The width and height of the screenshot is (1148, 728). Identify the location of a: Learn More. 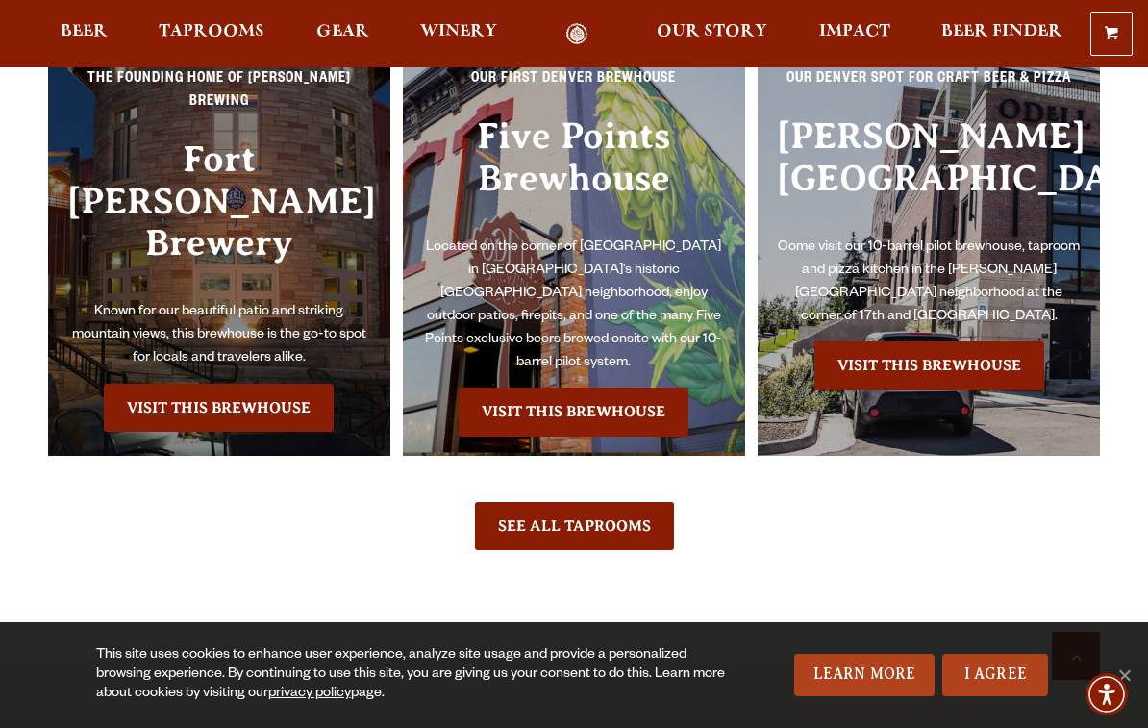
(865, 675).